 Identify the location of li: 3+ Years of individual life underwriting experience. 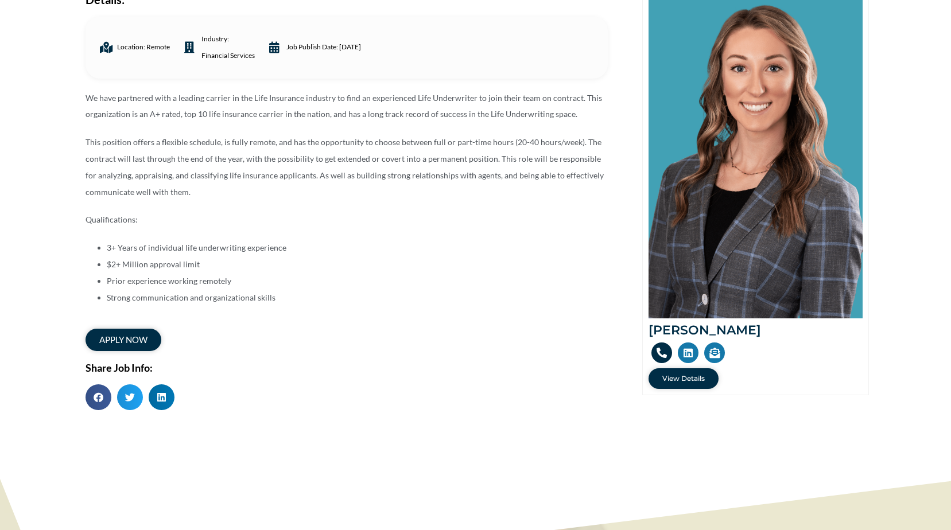
(357, 248).